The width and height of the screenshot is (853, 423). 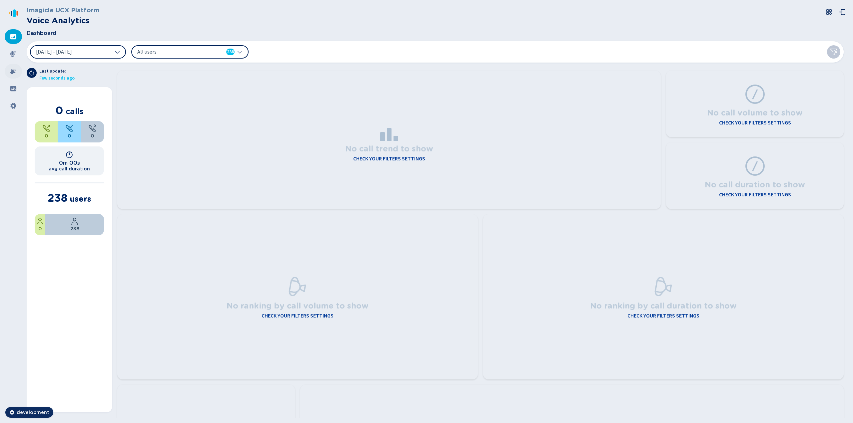 I want to click on h3: No ranking by call duration to show, so click(x=663, y=305).